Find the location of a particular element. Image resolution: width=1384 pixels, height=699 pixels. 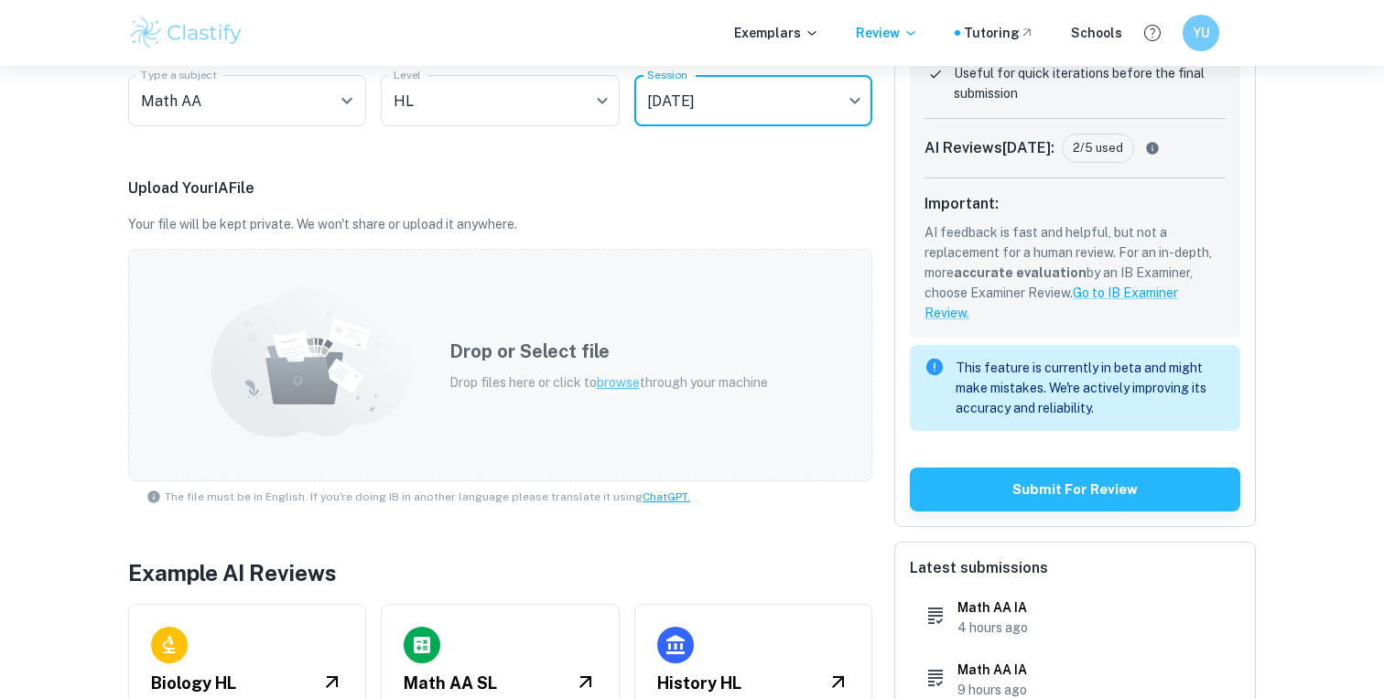

div: HL is located at coordinates (500, 101).